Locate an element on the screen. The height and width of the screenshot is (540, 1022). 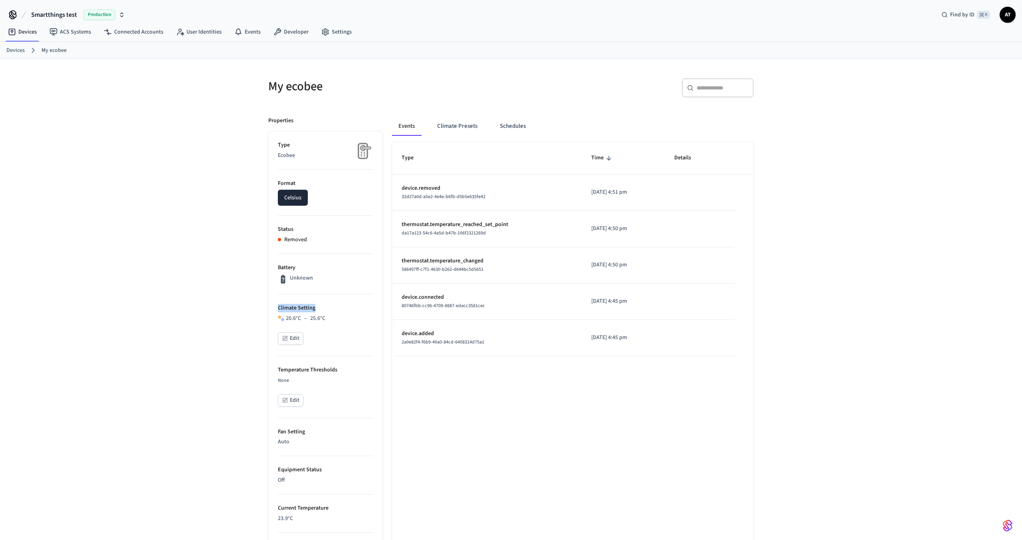
img: Placeholder Lock Image is located at coordinates (363, 151).